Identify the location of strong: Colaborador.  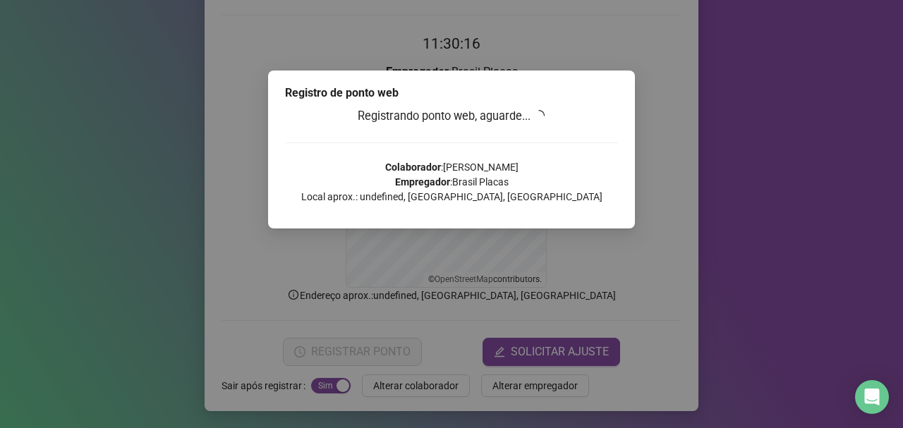
(413, 167).